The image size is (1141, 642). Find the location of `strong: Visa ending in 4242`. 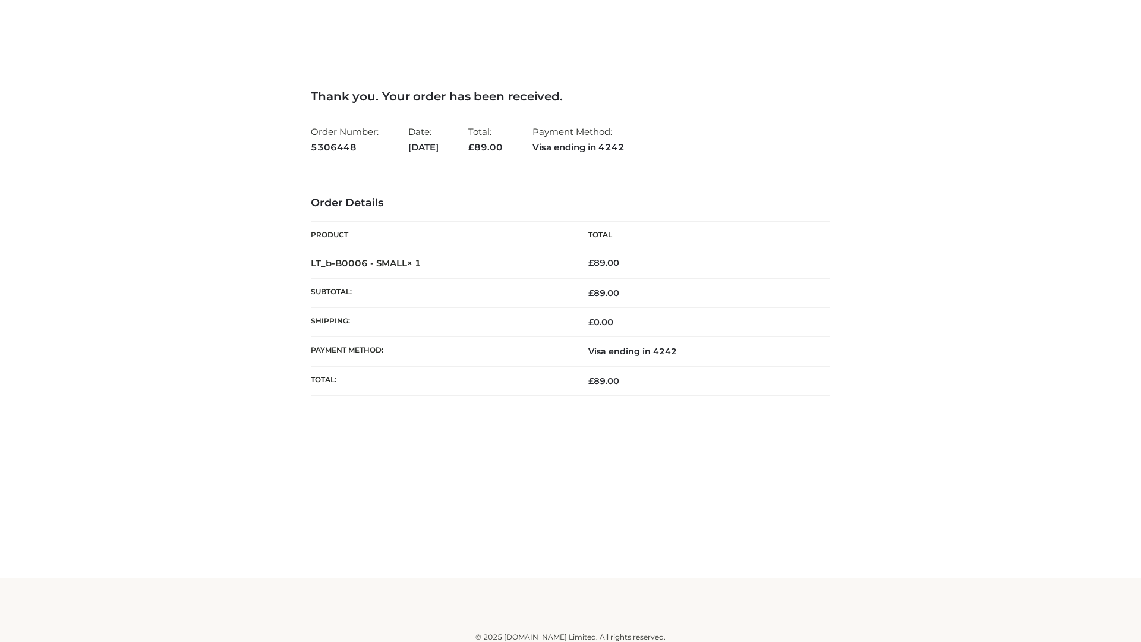

strong: Visa ending in 4242 is located at coordinates (578, 147).